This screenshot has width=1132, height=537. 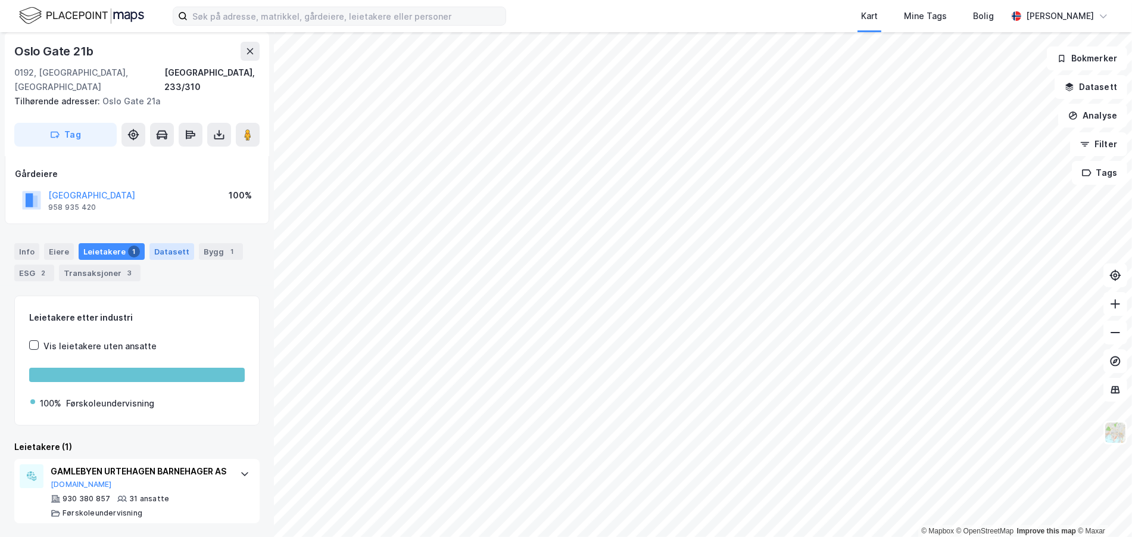 I want to click on div: ESG, so click(x=34, y=273).